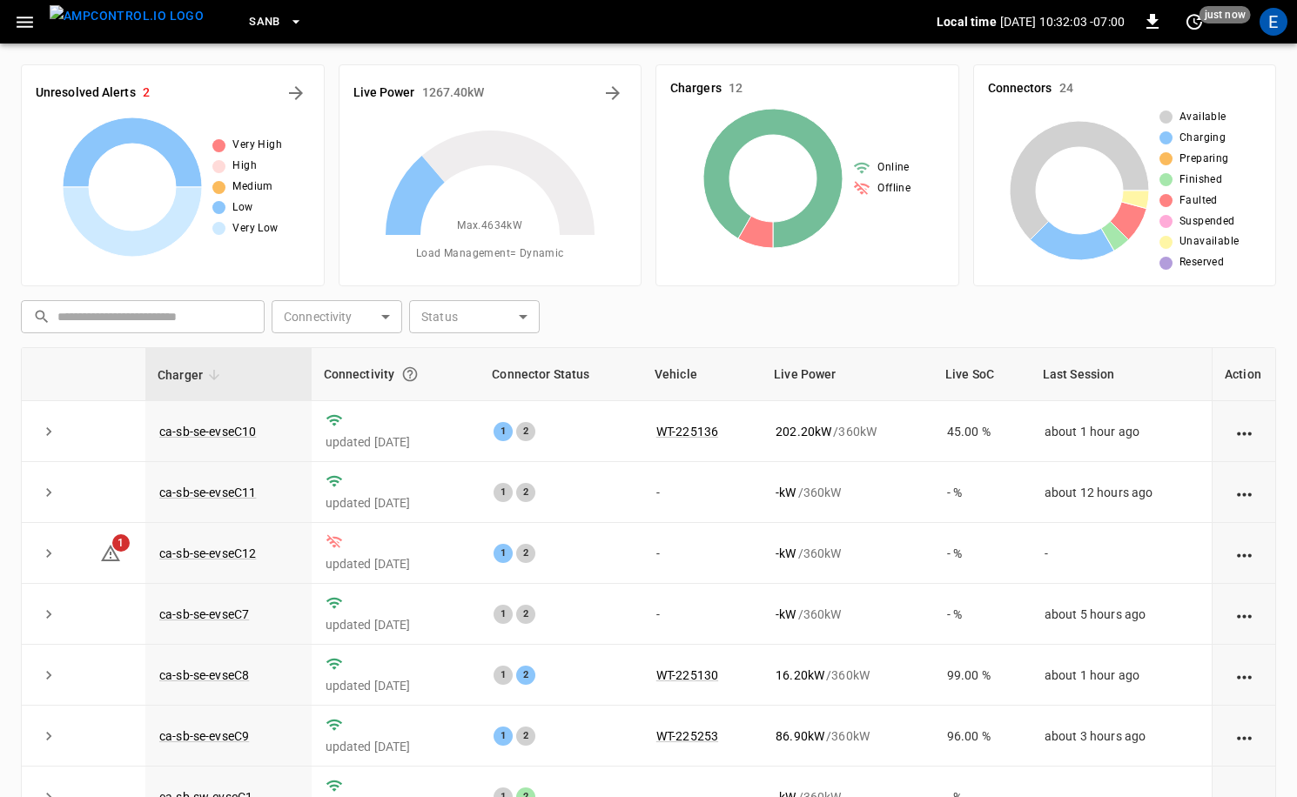 Image resolution: width=1297 pixels, height=797 pixels. What do you see at coordinates (982, 432) in the screenshot?
I see `td: 45.00 %` at bounding box center [982, 432].